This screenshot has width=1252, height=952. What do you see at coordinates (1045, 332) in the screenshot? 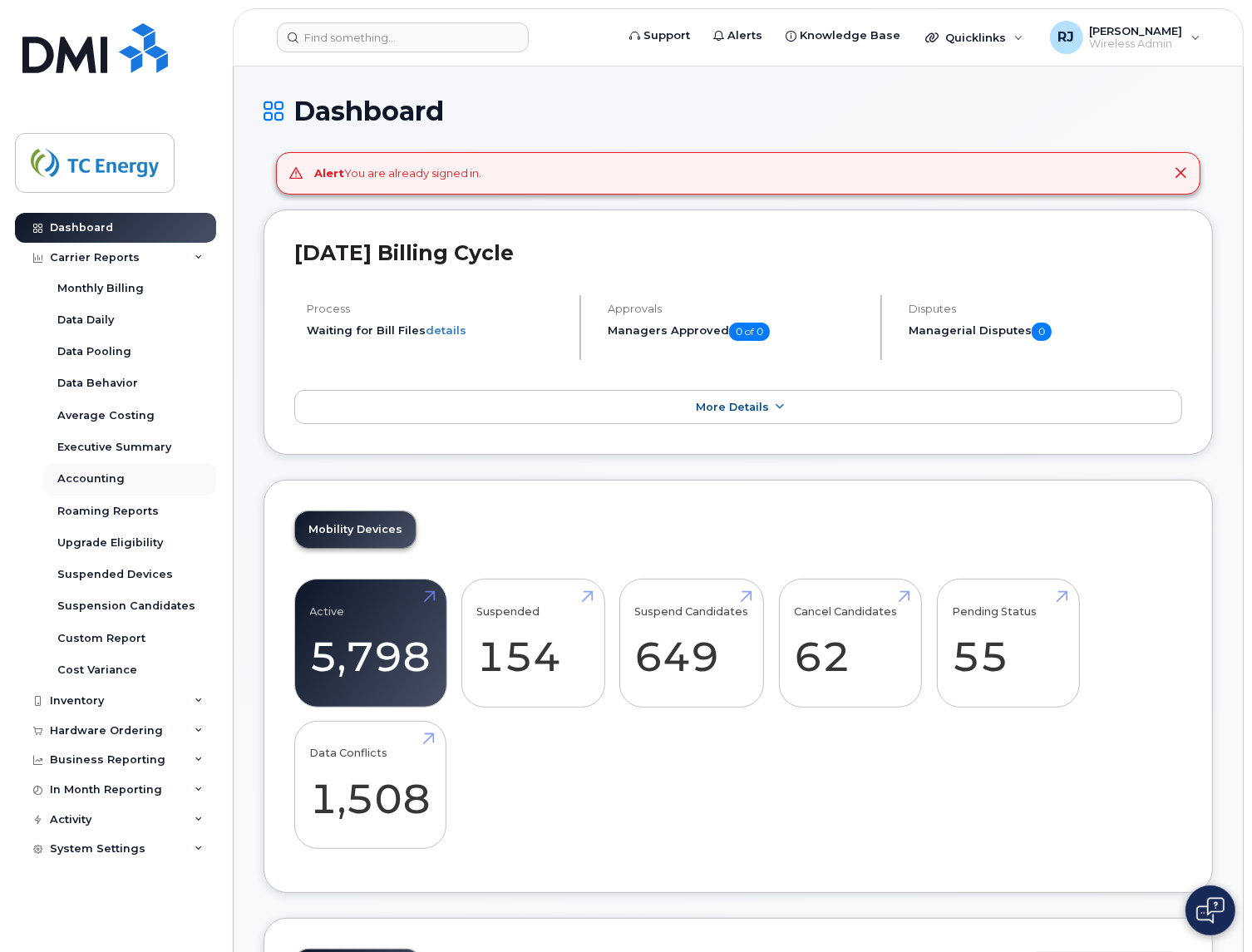
I see `h5: Managerial Disputes` at bounding box center [1045, 332].